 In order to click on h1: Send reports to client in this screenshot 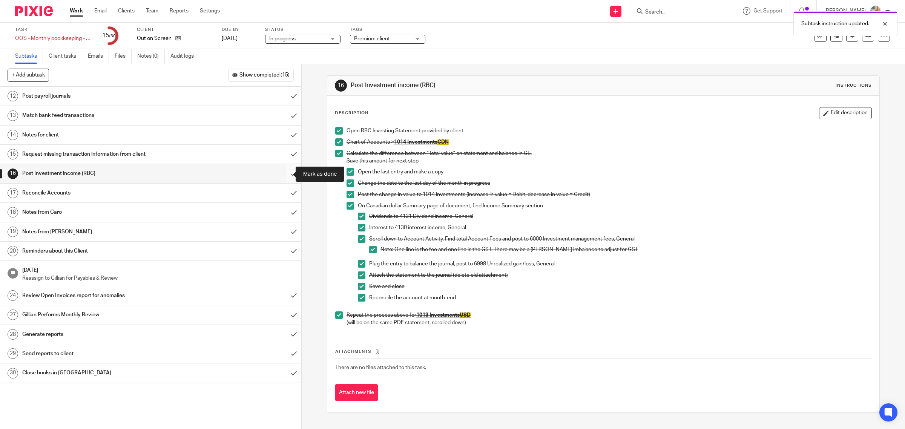, I will do `click(107, 354)`.